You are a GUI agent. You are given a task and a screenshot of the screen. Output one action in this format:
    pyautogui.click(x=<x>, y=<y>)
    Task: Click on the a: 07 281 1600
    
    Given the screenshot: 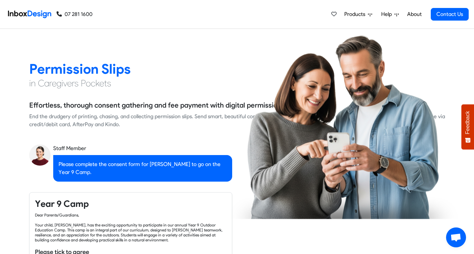 What is the action you would take?
    pyautogui.click(x=74, y=14)
    